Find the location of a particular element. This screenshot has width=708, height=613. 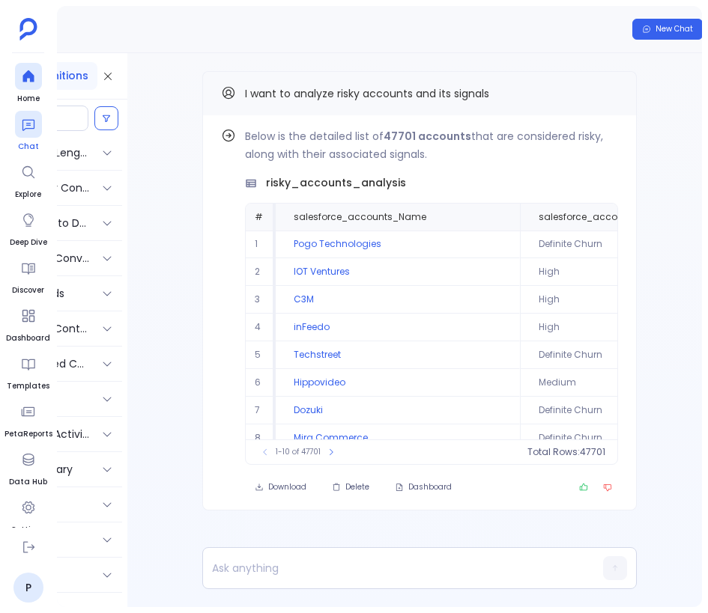

span: I want to analyze risky accounts and its signals is located at coordinates (367, 94).